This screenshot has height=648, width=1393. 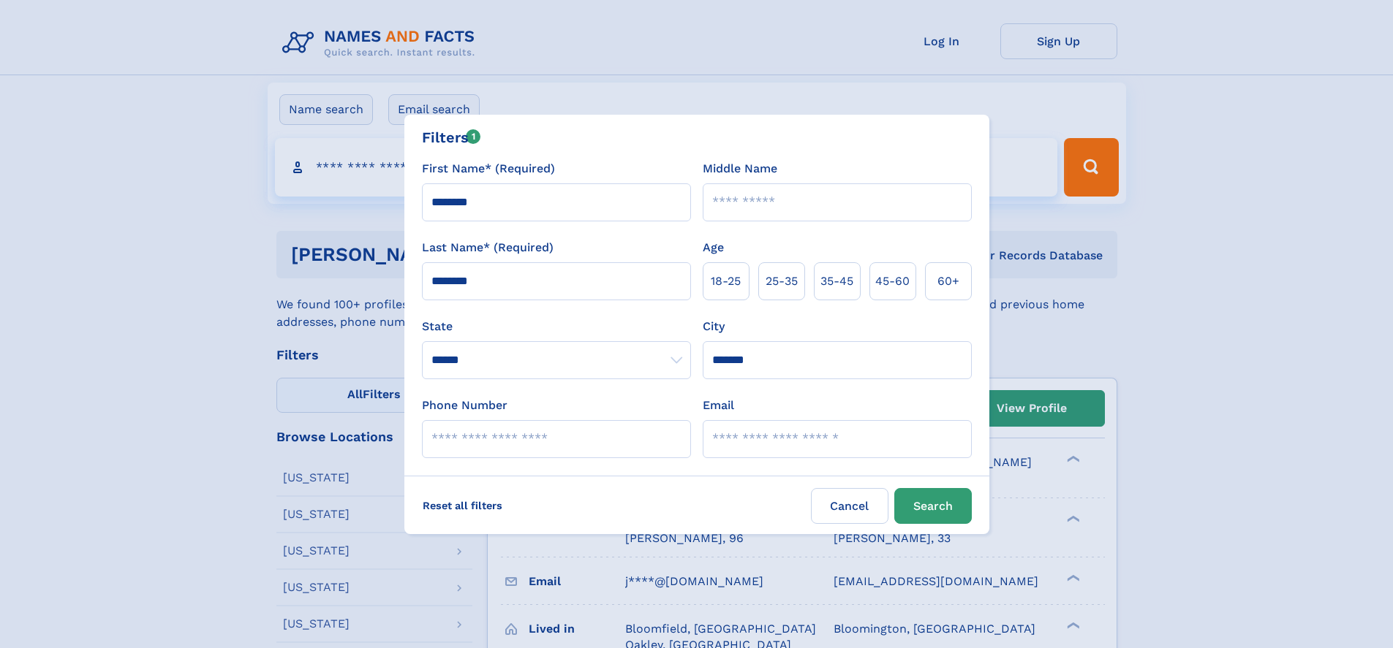 What do you see at coordinates (451, 137) in the screenshot?
I see `div: Filters` at bounding box center [451, 137].